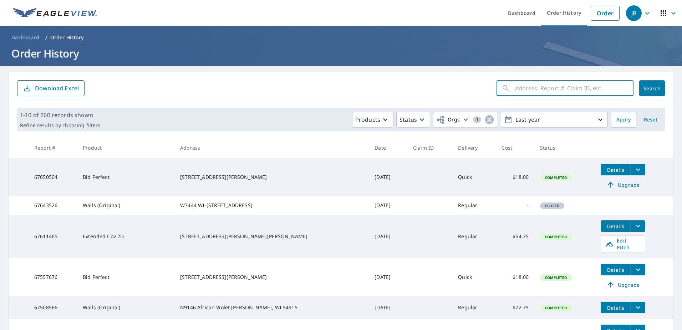 This screenshot has width=682, height=330. What do you see at coordinates (616, 226) in the screenshot?
I see `button: detailsBtn-67611465` at bounding box center [616, 226].